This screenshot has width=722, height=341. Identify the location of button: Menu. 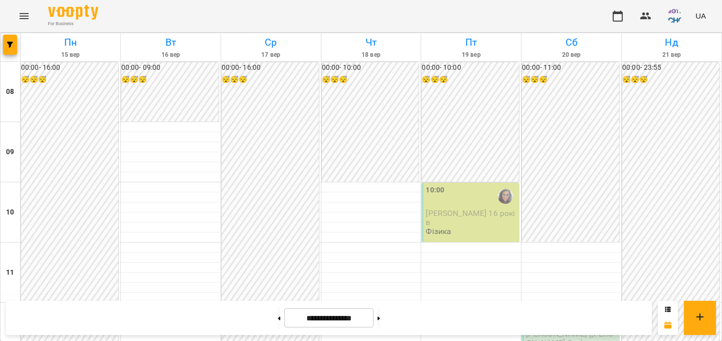
(24, 16).